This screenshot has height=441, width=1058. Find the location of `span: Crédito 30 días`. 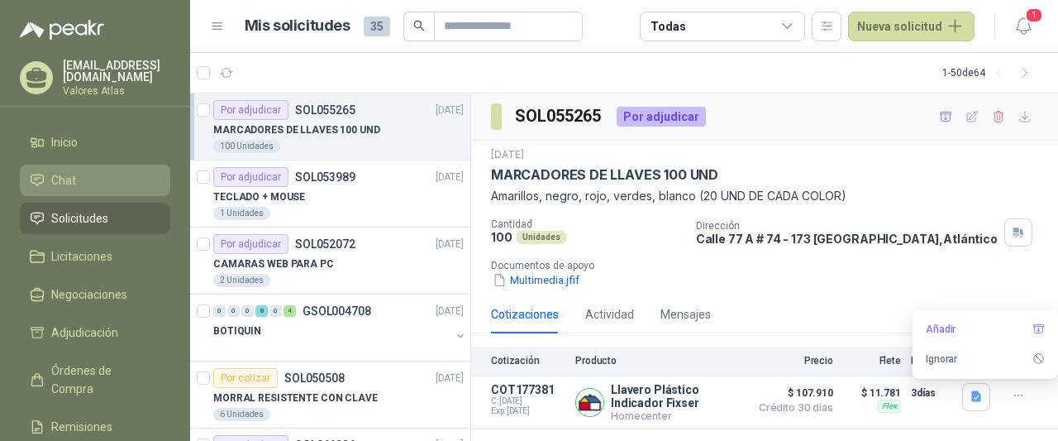

span: Crédito 30 días is located at coordinates (792, 408).